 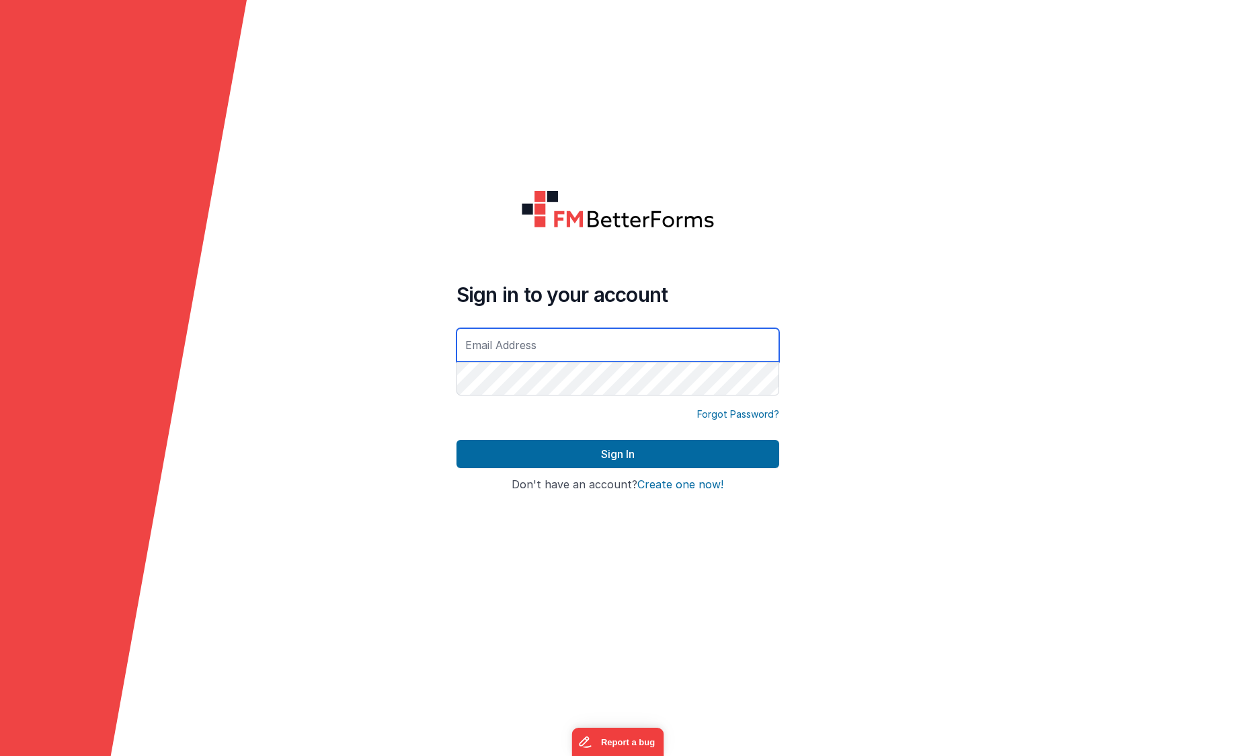 What do you see at coordinates (618, 295) in the screenshot?
I see `h4: Sign in to your account` at bounding box center [618, 295].